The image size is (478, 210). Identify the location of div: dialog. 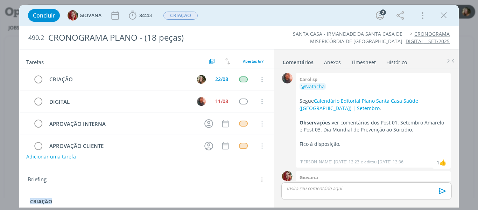
(239, 106).